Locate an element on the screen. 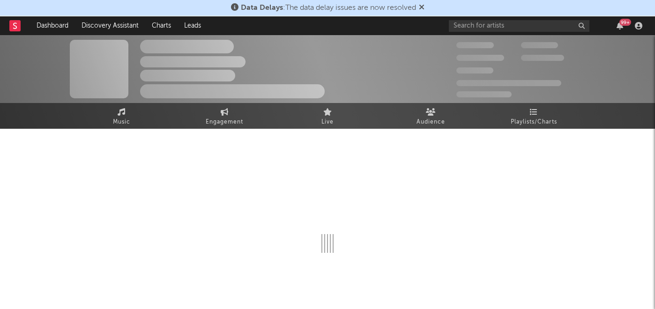 The height and width of the screenshot is (309, 655). a: Music is located at coordinates (121, 116).